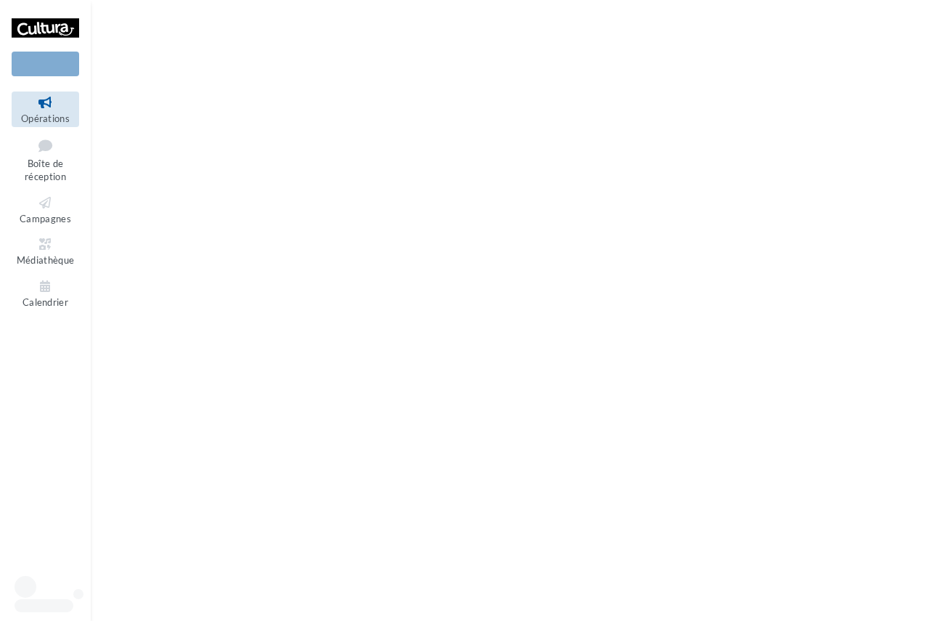 The image size is (929, 621). I want to click on a: Campagnes, so click(45, 209).